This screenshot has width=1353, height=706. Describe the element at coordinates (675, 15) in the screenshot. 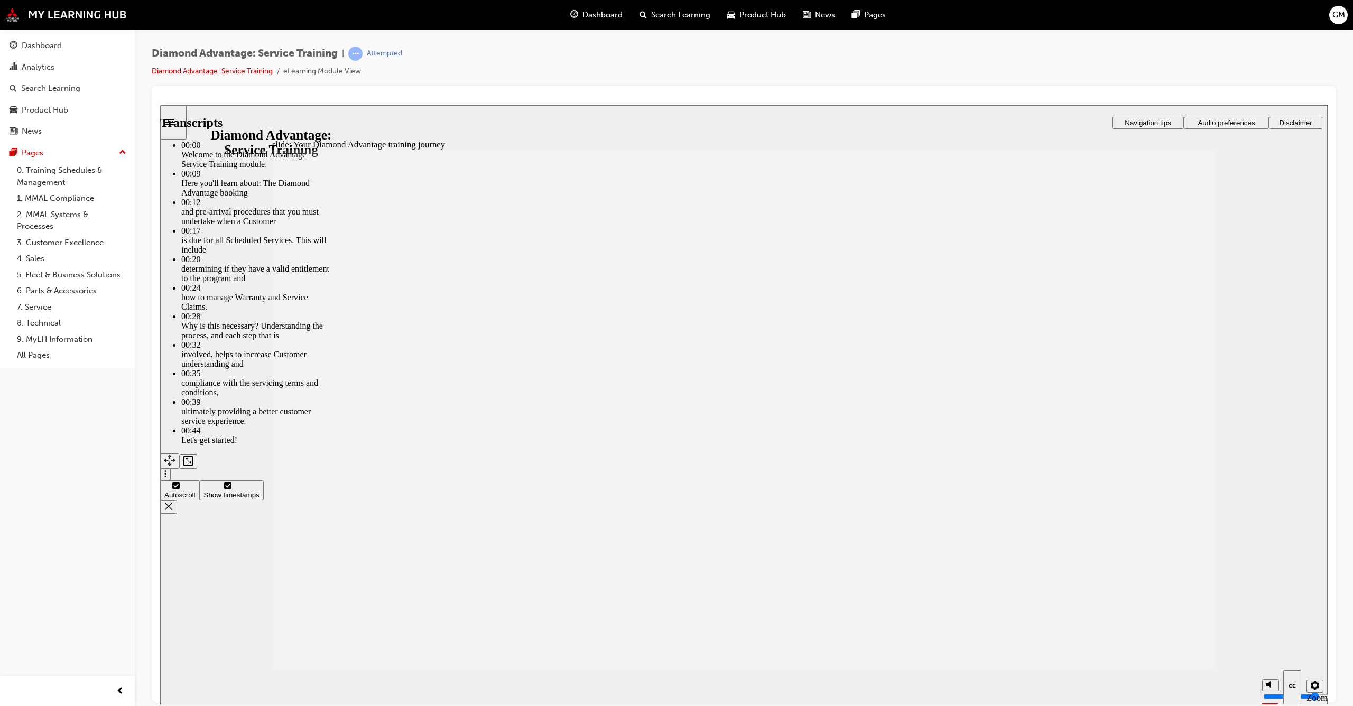

I see `a: search-iconSearch Learning` at that location.